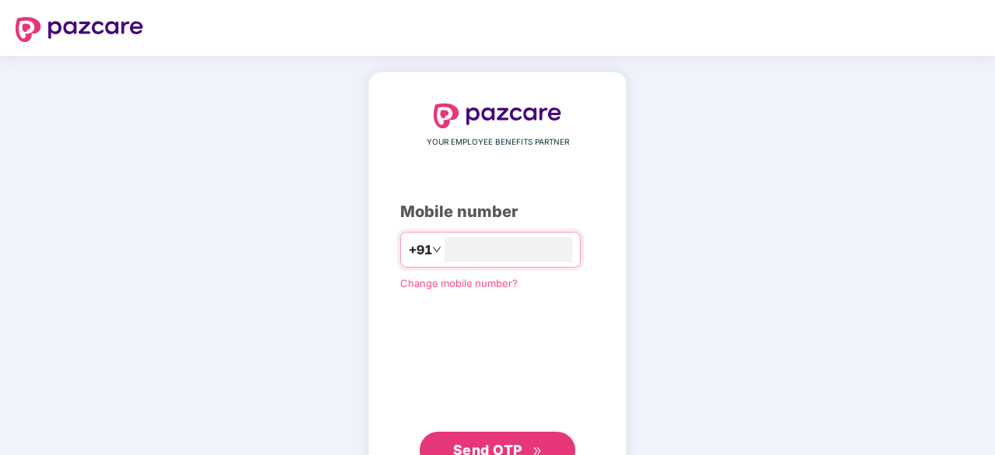 Image resolution: width=995 pixels, height=455 pixels. I want to click on a: Change mobile number?, so click(458, 283).